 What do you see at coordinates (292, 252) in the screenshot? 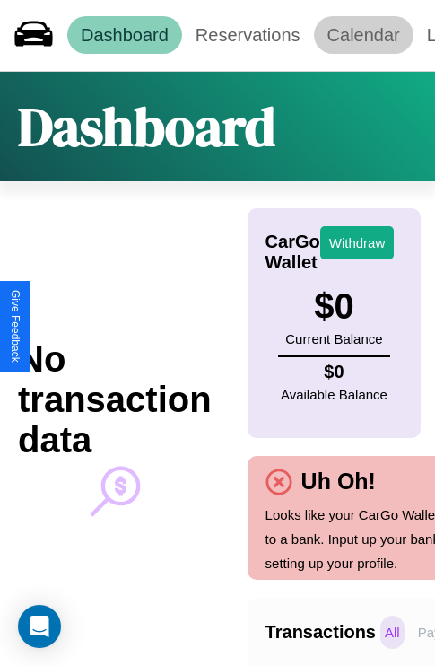
I see `h4: CarGo Wallet` at bounding box center [292, 252].